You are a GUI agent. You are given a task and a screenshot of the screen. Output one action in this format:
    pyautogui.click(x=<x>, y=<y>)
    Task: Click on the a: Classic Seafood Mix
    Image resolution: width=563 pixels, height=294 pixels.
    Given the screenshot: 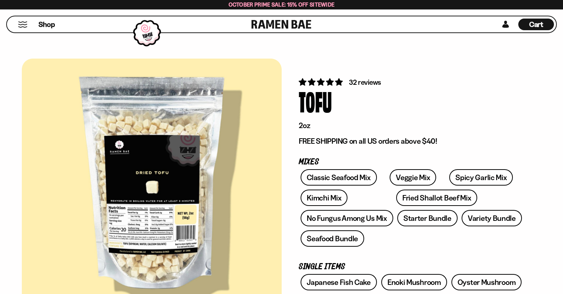 What is the action you would take?
    pyautogui.click(x=339, y=177)
    